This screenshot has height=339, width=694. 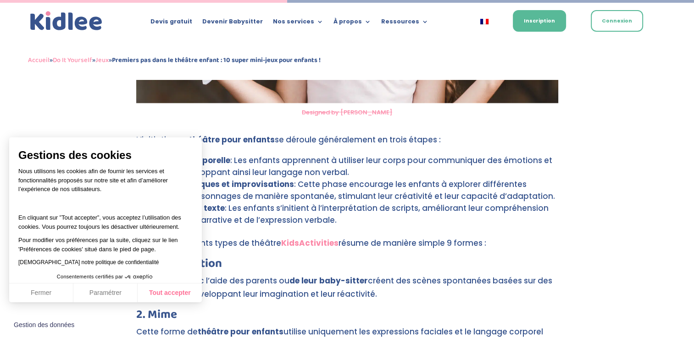 I want to click on p: En cliquant sur ”Tout accepter”, vous acceptez l’utilisation des cookies. Vous pourrez toujours l..., so click(x=106, y=218).